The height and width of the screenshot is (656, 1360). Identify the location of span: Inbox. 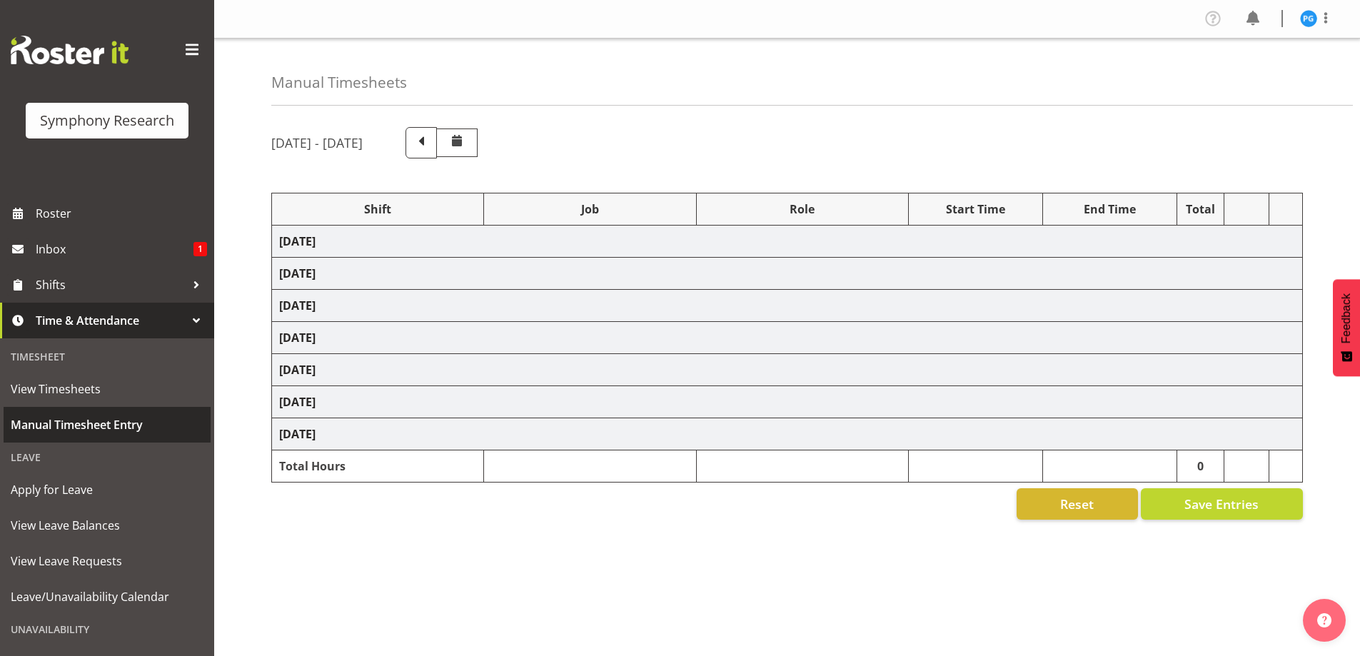
(114, 249).